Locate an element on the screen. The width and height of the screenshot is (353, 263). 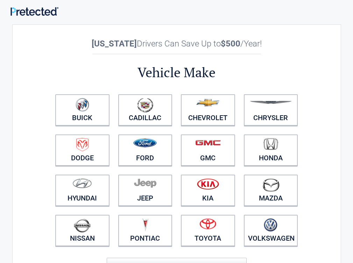
img: dodge is located at coordinates (82, 145).